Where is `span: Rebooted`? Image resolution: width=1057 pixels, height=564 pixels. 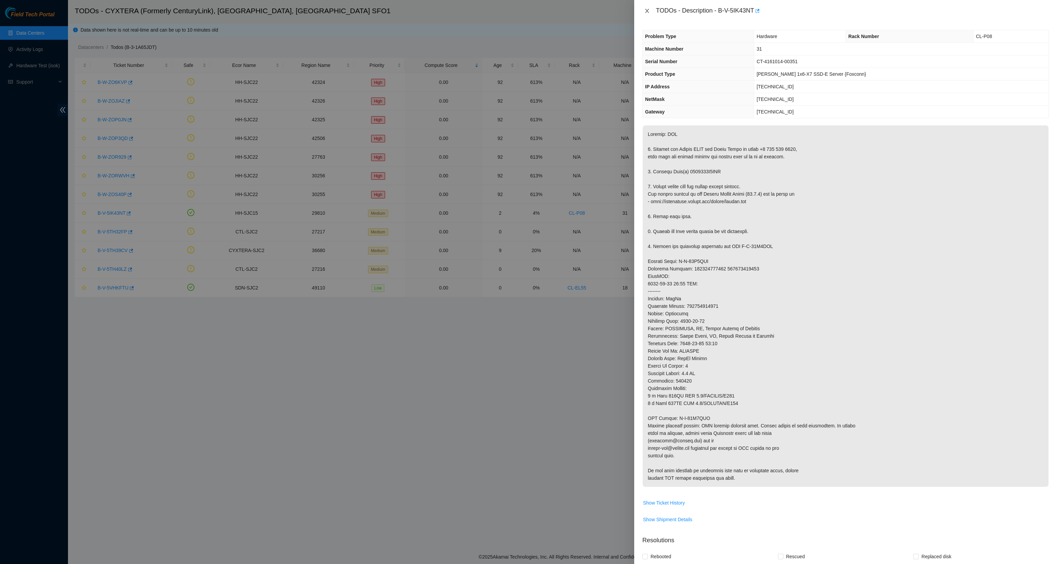
span: Rebooted is located at coordinates (661, 557).